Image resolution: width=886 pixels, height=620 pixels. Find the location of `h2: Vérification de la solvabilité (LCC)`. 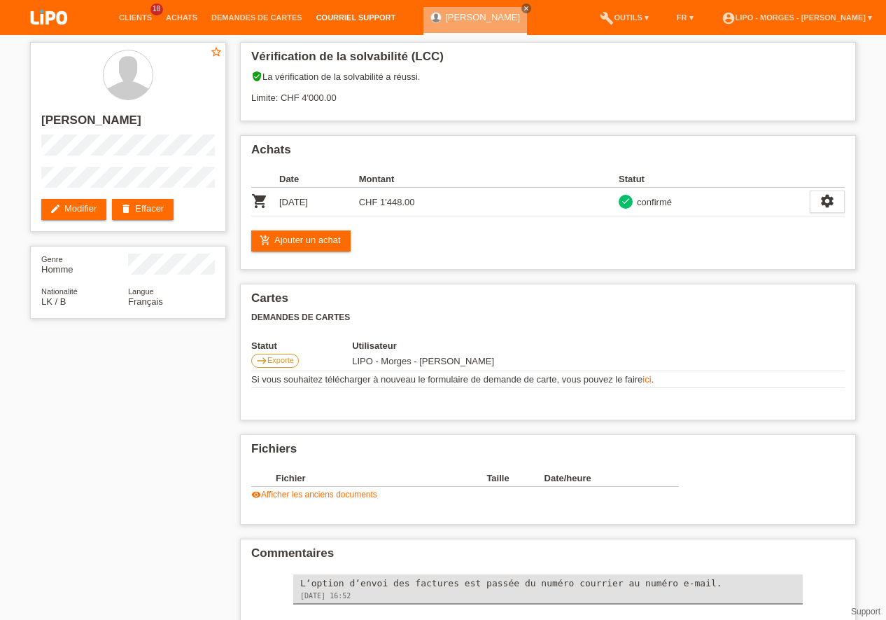

h2: Vérification de la solvabilité (LCC) is located at coordinates (548, 60).